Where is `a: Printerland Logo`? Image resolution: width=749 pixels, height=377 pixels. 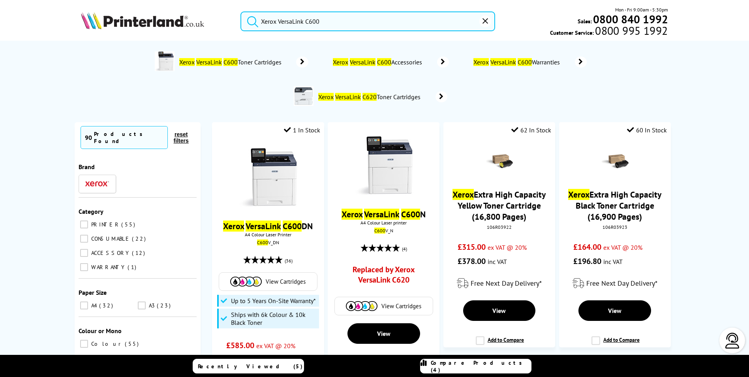
a: Printerland Logo is located at coordinates (156, 21).